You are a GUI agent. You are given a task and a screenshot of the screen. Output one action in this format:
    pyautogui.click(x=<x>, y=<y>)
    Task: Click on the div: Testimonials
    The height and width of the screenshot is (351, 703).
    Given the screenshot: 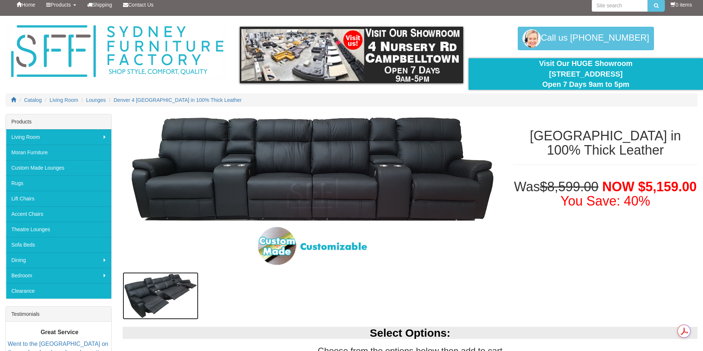 What is the action you would take?
    pyautogui.click(x=59, y=314)
    